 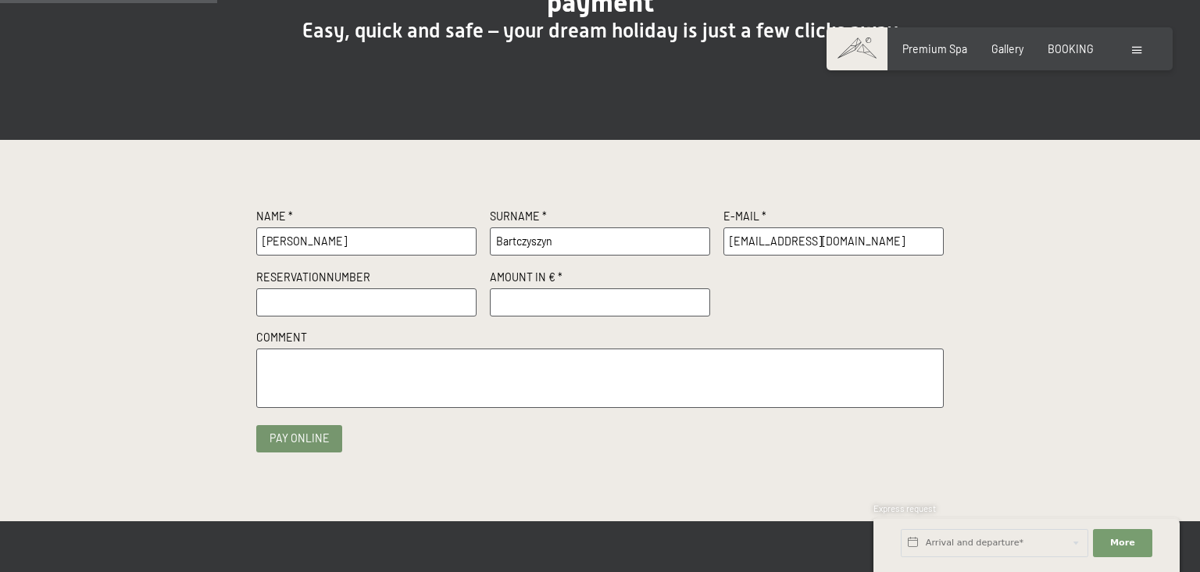 I want to click on label: E-Mail *, so click(x=833, y=218).